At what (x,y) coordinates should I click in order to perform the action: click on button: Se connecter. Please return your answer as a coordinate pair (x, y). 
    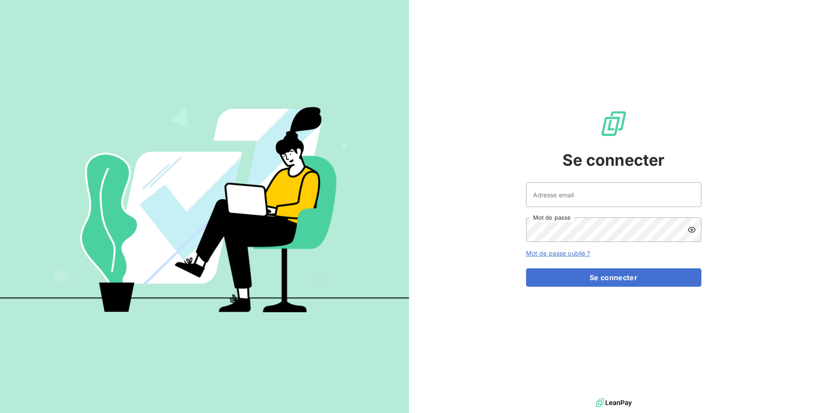
    Looking at the image, I should click on (613, 277).